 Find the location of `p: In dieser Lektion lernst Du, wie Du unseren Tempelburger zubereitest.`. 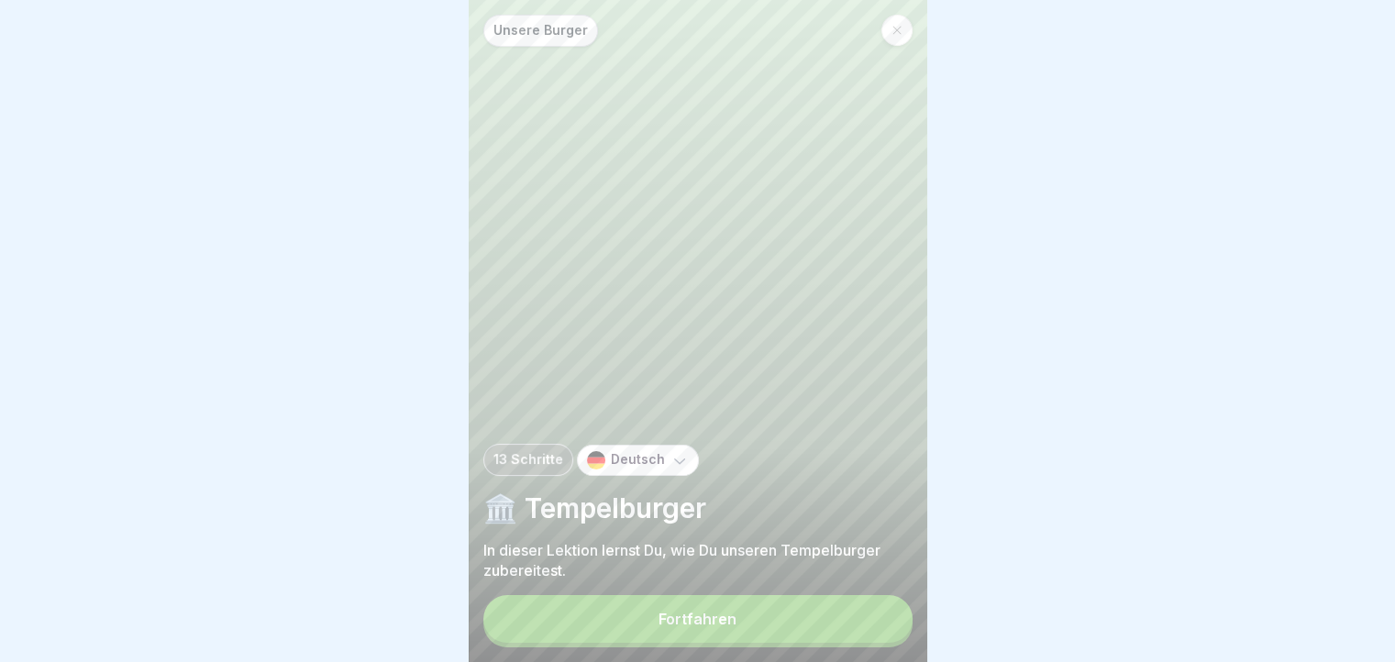

p: In dieser Lektion lernst Du, wie Du unseren Tempelburger zubereitest. is located at coordinates (698, 560).